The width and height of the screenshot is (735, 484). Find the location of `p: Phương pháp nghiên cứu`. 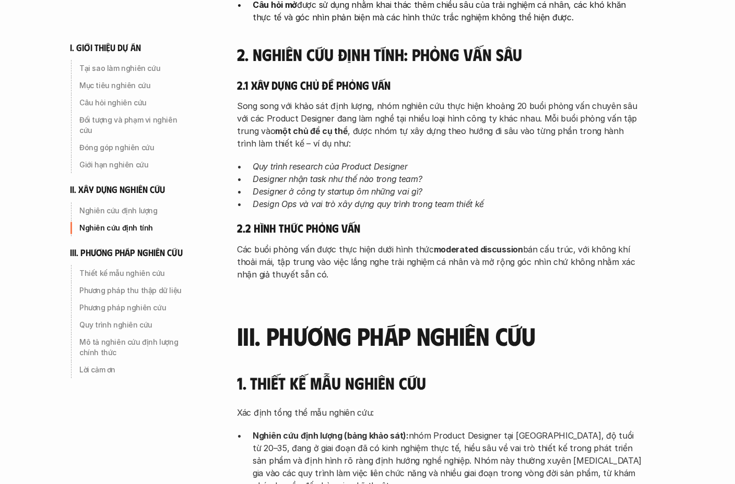

p: Phương pháp nghiên cứu is located at coordinates (135, 308).